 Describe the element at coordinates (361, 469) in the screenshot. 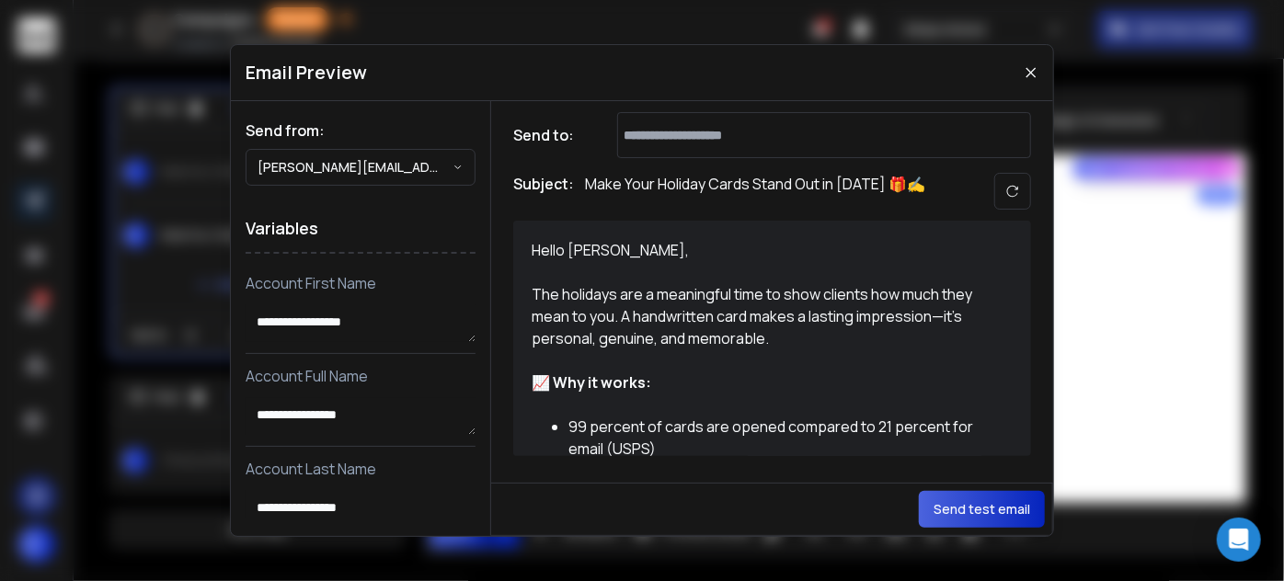

I see `p: Account Last Name` at that location.